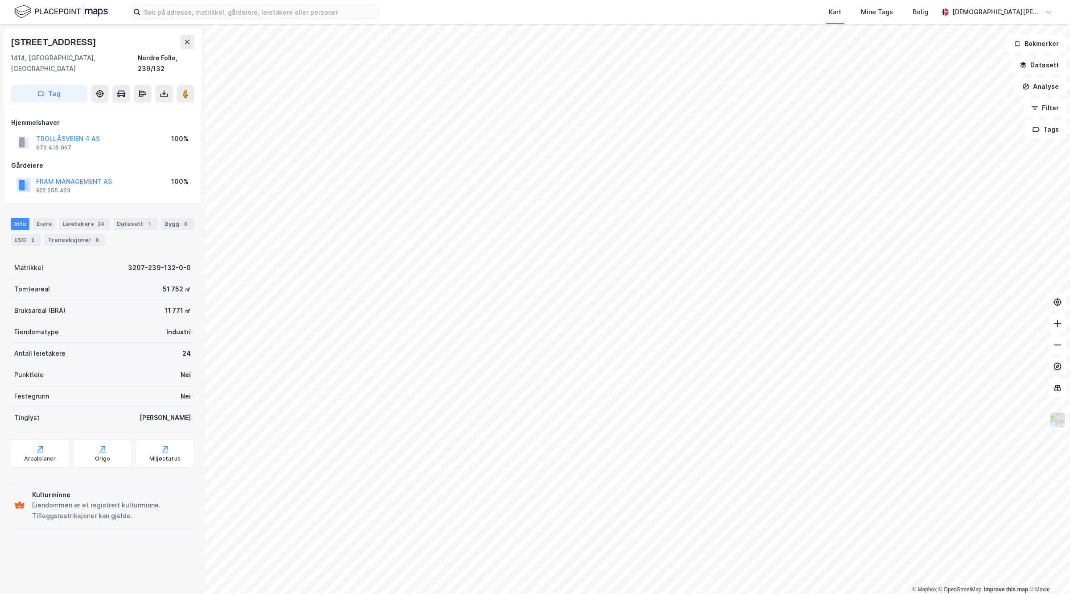 The height and width of the screenshot is (594, 1070). I want to click on div: Miljøstatus, so click(165, 459).